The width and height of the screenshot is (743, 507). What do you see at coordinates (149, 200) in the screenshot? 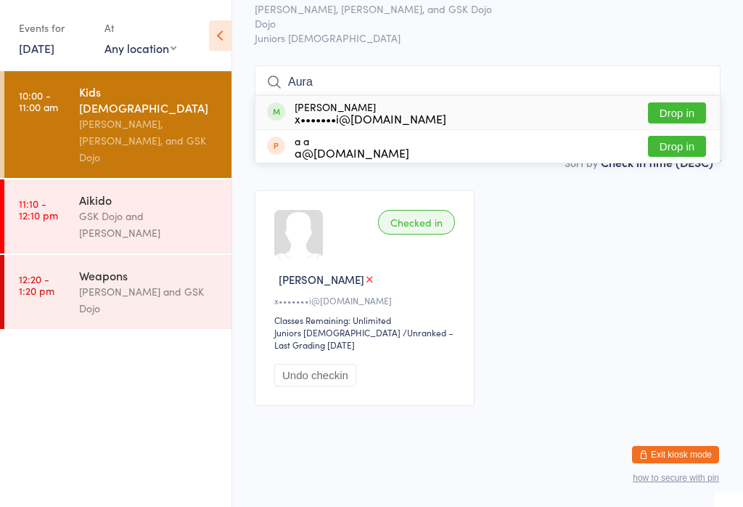
I see `div: Aikido` at bounding box center [149, 200].